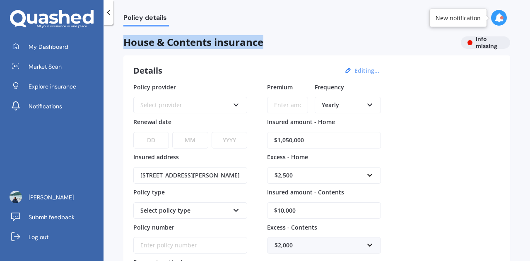  Describe the element at coordinates (148, 71) in the screenshot. I see `h3: Details` at that location.